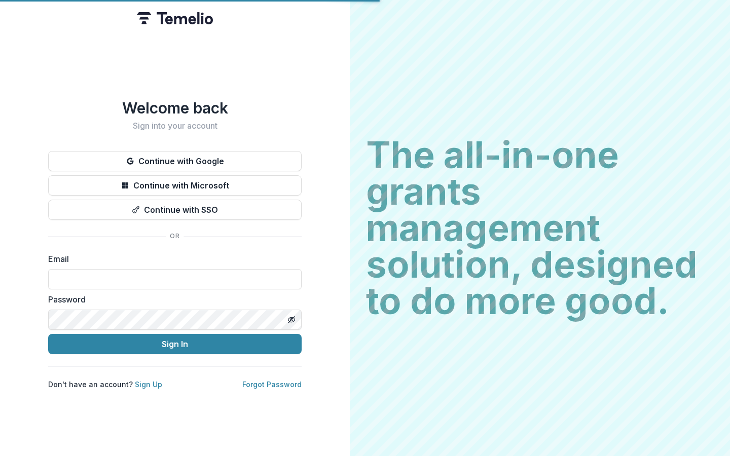 The image size is (730, 456). I want to click on h1: Welcome back, so click(175, 108).